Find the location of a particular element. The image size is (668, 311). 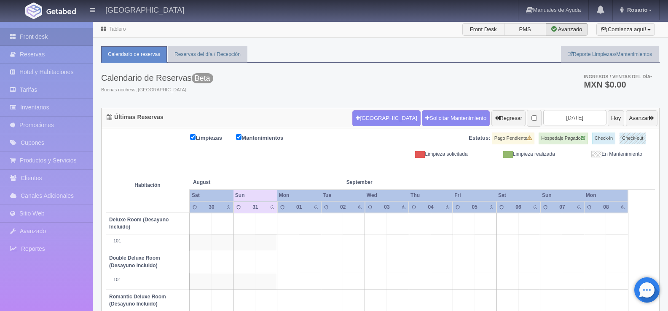

a: Tablero is located at coordinates (117, 29).